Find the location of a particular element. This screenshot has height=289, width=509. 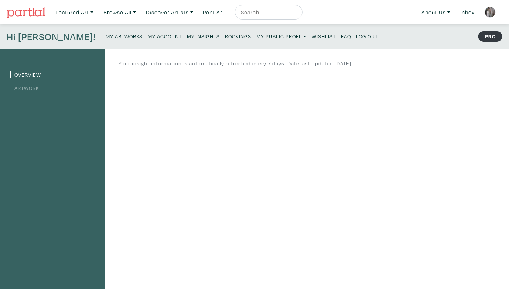

a: Overview is located at coordinates (25, 75).